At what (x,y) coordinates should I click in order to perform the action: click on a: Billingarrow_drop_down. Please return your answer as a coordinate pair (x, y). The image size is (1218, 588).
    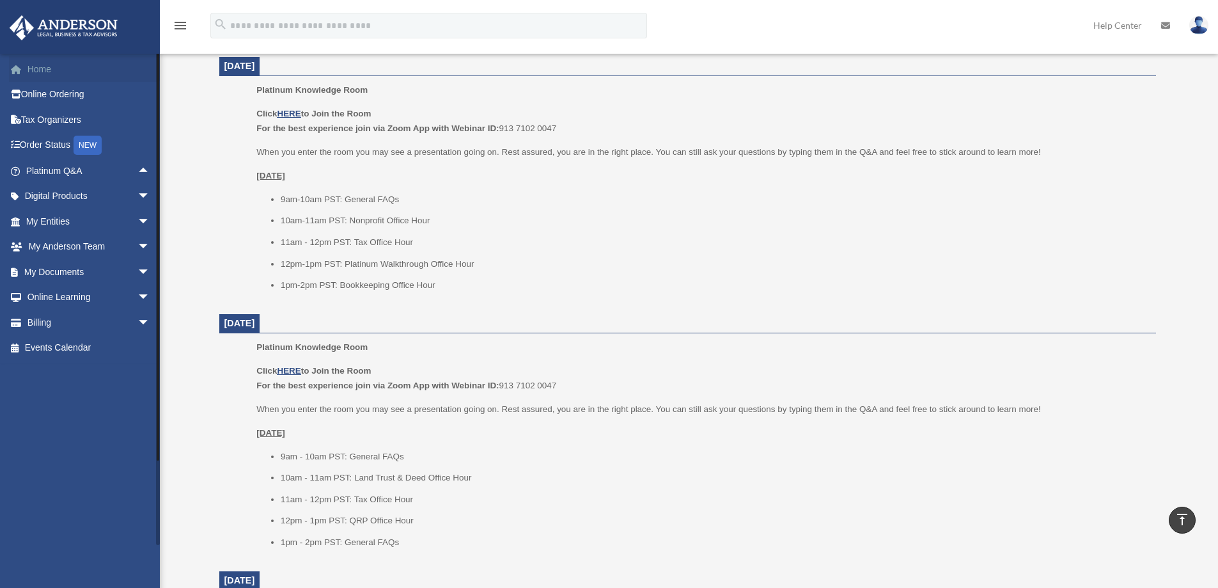
    Looking at the image, I should click on (89, 322).